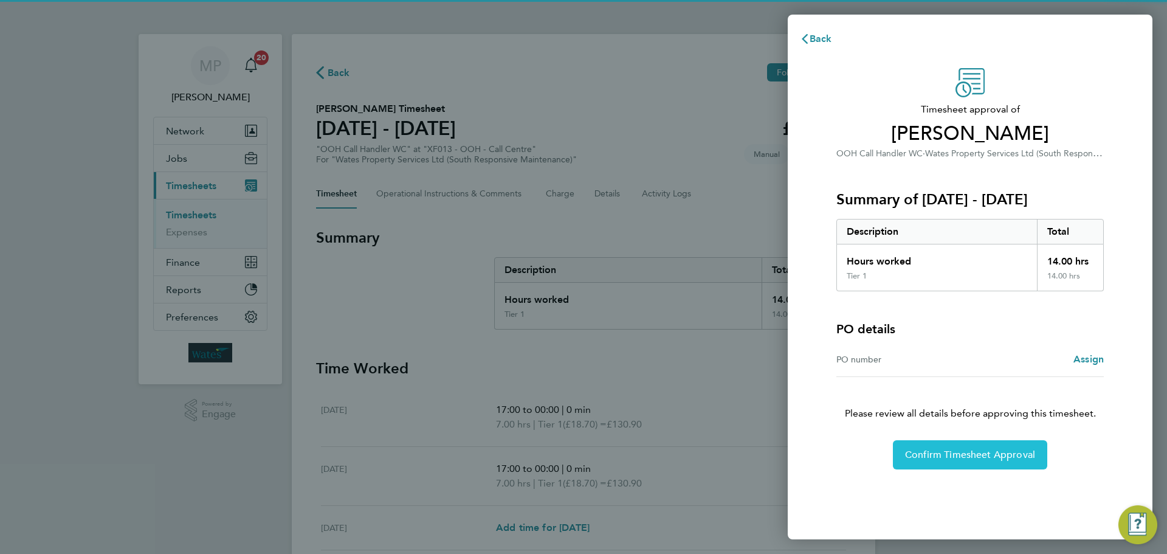 This screenshot has width=1167, height=554. Describe the element at coordinates (936, 258) in the screenshot. I see `div: Hours worked` at that location.